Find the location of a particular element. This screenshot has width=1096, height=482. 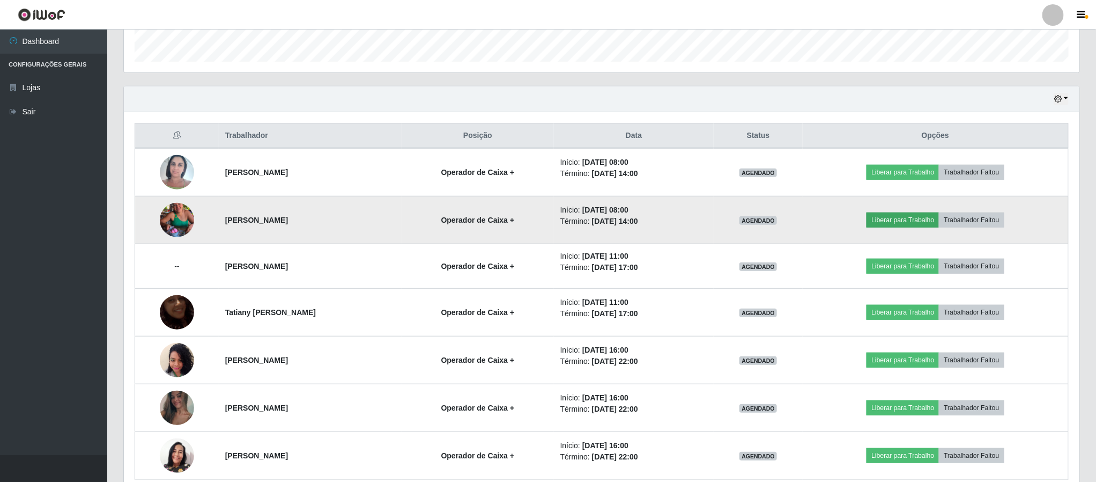

th: Status is located at coordinates (758, 136).